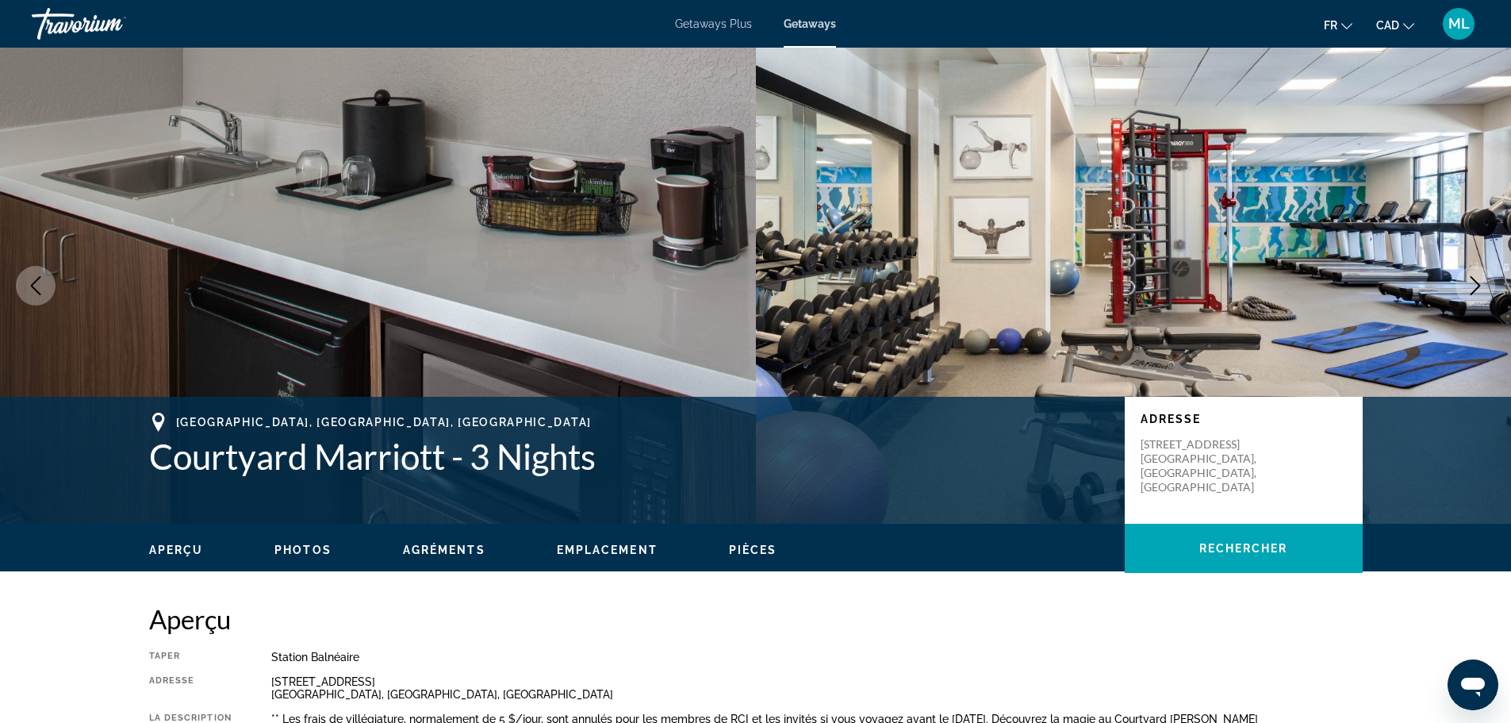 Image resolution: width=1511 pixels, height=723 pixels. What do you see at coordinates (444, 550) in the screenshot?
I see `span: Agréments` at bounding box center [444, 550].